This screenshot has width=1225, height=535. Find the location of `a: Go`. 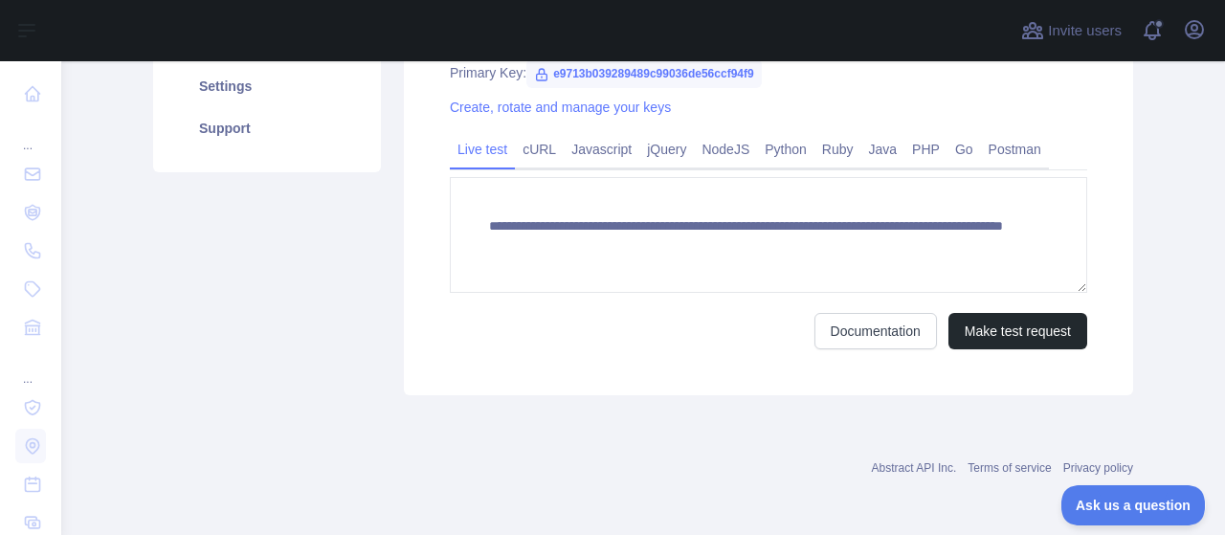

a: Go is located at coordinates (963, 149).